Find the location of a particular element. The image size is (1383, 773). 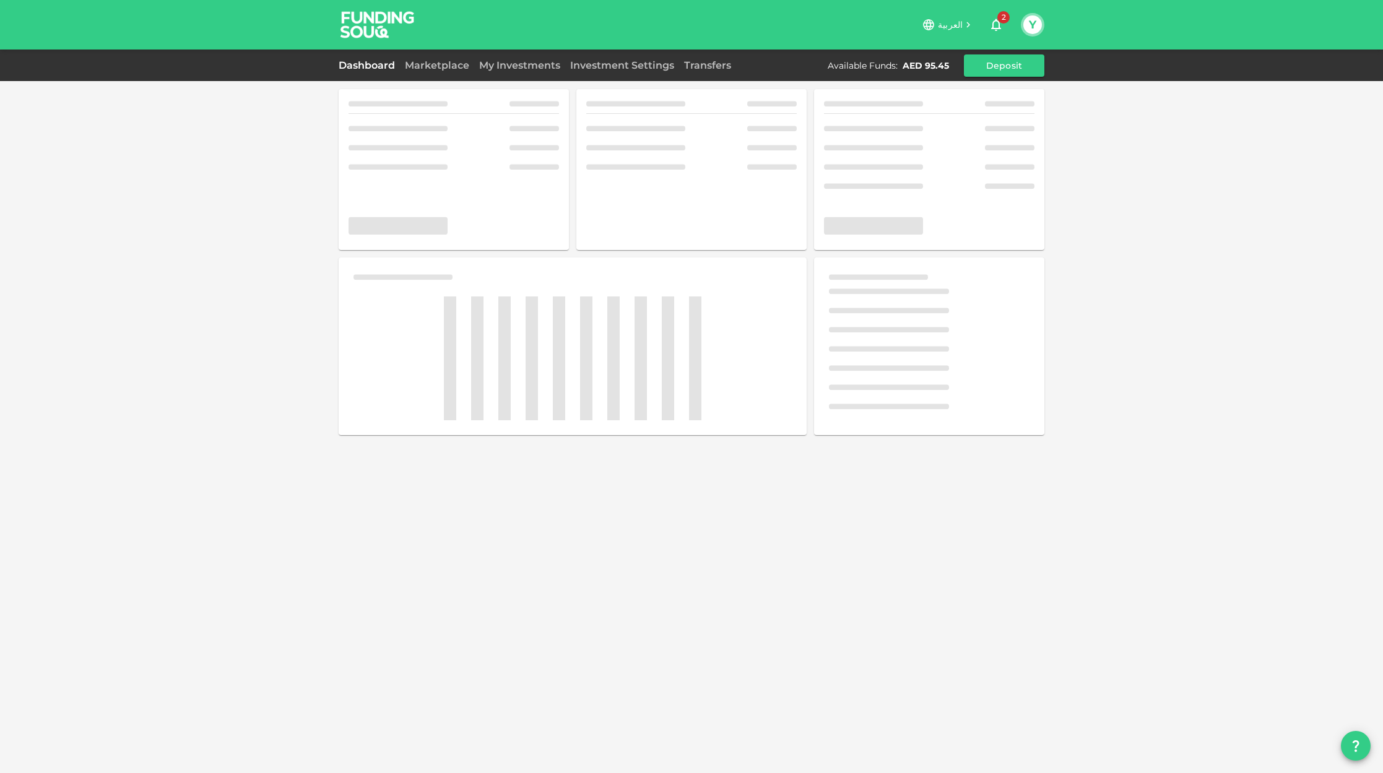

a: My Investments is located at coordinates (519, 65).